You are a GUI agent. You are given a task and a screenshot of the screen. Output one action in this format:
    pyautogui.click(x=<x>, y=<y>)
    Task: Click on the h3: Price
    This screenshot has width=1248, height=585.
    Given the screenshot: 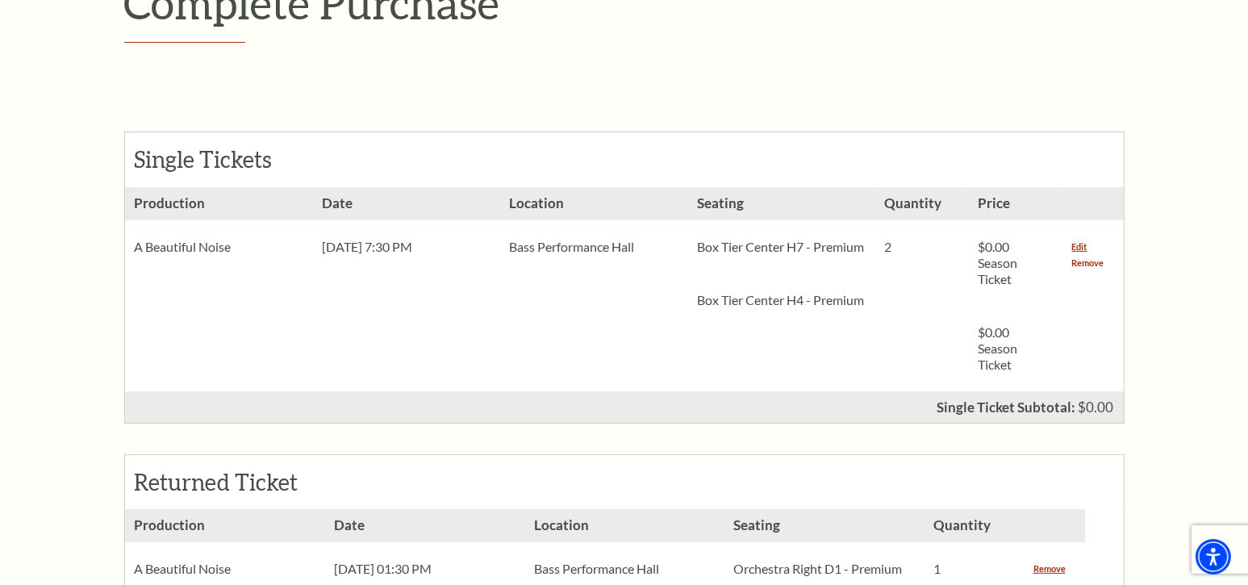 What is the action you would take?
    pyautogui.click(x=1015, y=203)
    